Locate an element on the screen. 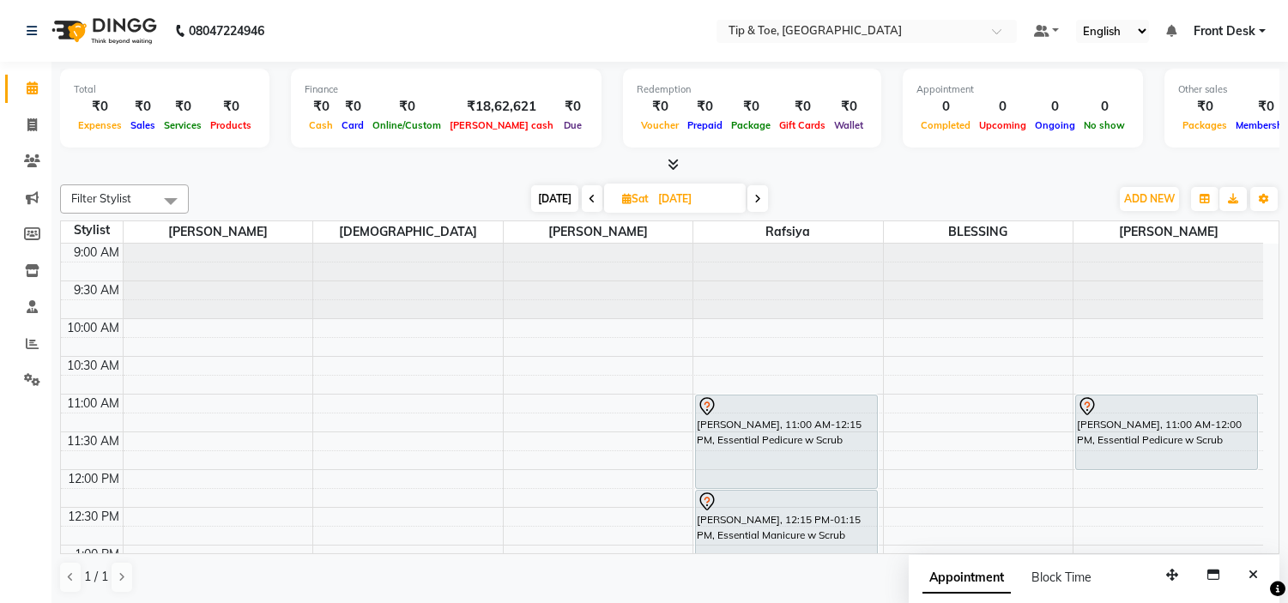 This screenshot has height=603, width=1288. span: Cash is located at coordinates (321, 125).